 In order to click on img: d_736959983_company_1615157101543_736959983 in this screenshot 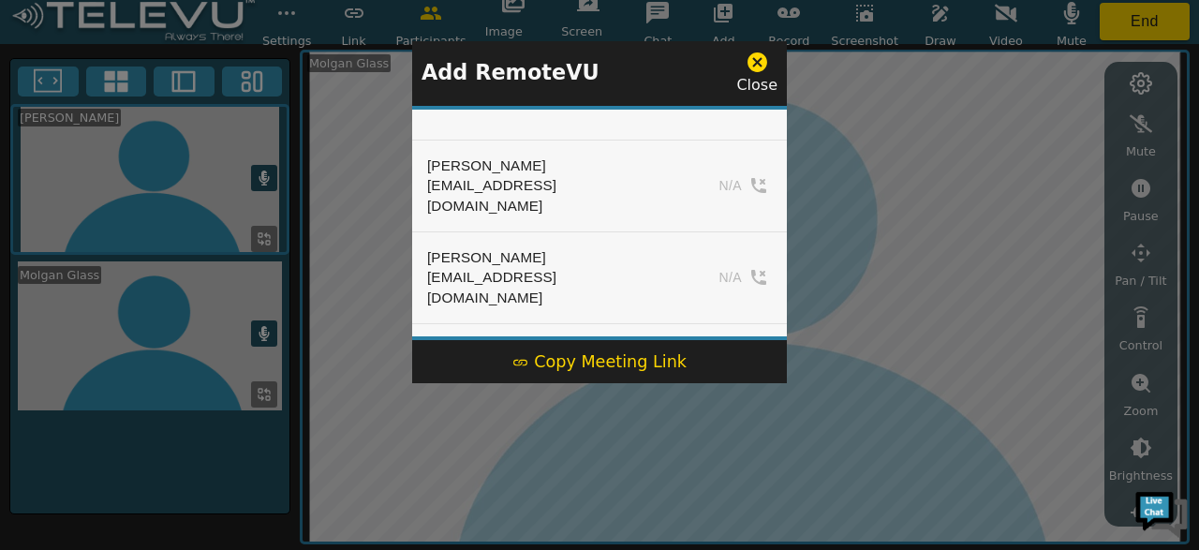, I will do `click(55, 111)`.